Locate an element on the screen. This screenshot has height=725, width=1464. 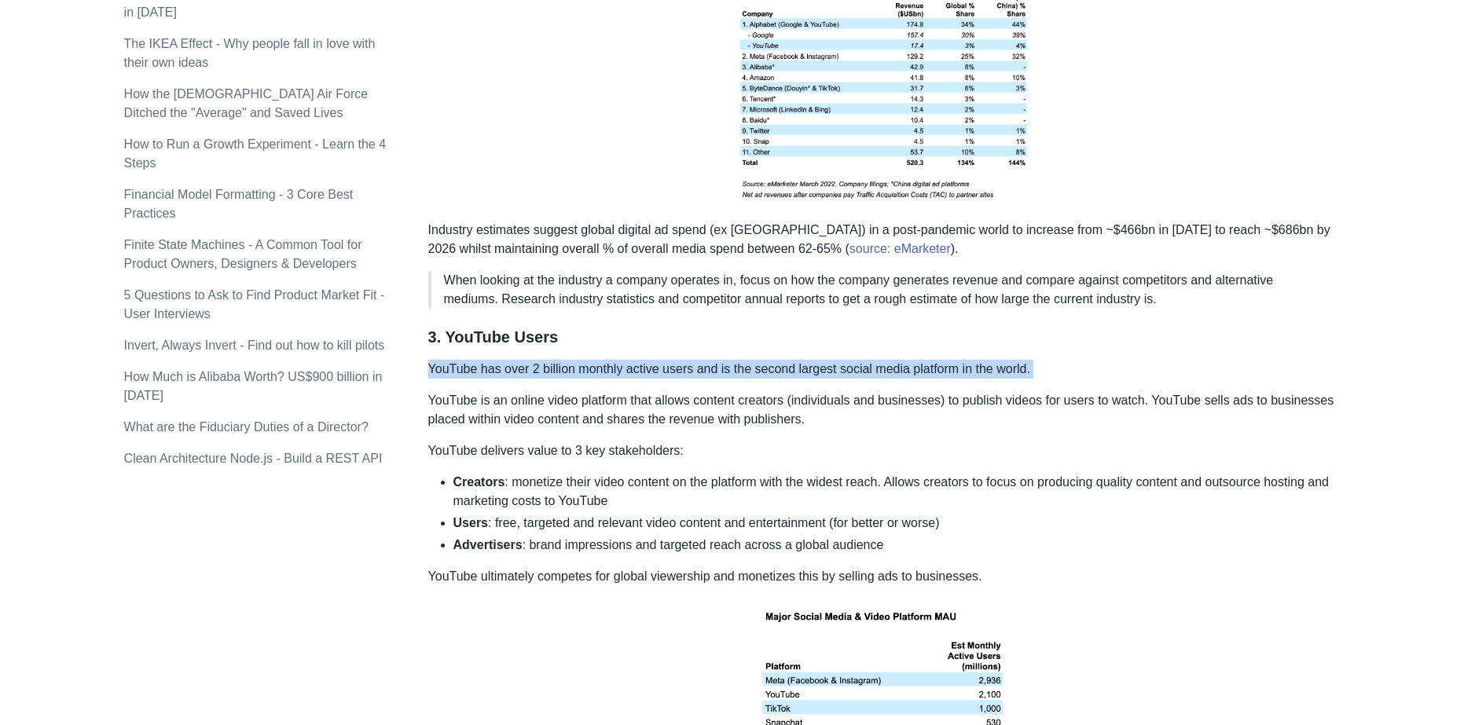
a: Finite State Machines - A Common Tool for Product Owners, Designers & Developers is located at coordinates (243, 254).